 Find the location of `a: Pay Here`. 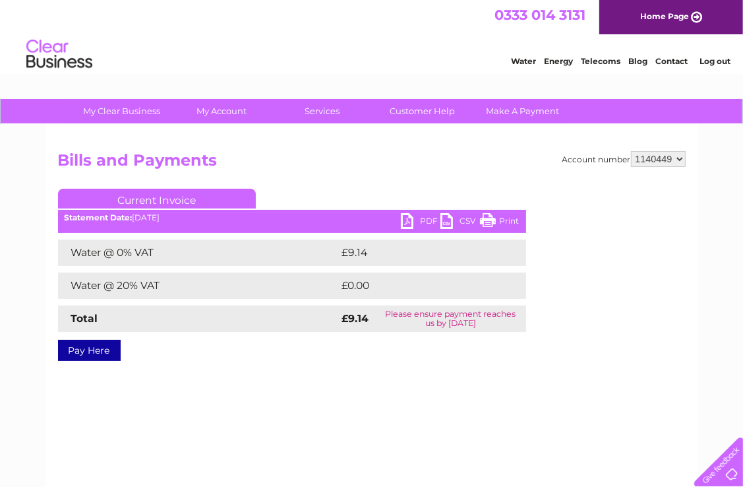

a: Pay Here is located at coordinates (89, 350).